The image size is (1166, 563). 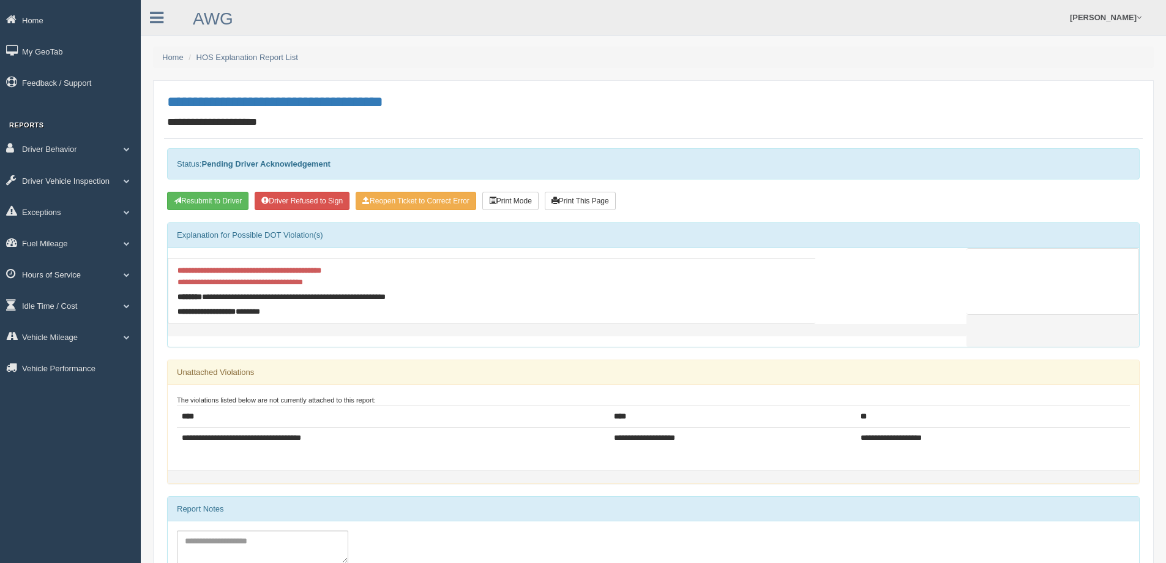 I want to click on a: HOS Explanation Report List, so click(x=247, y=57).